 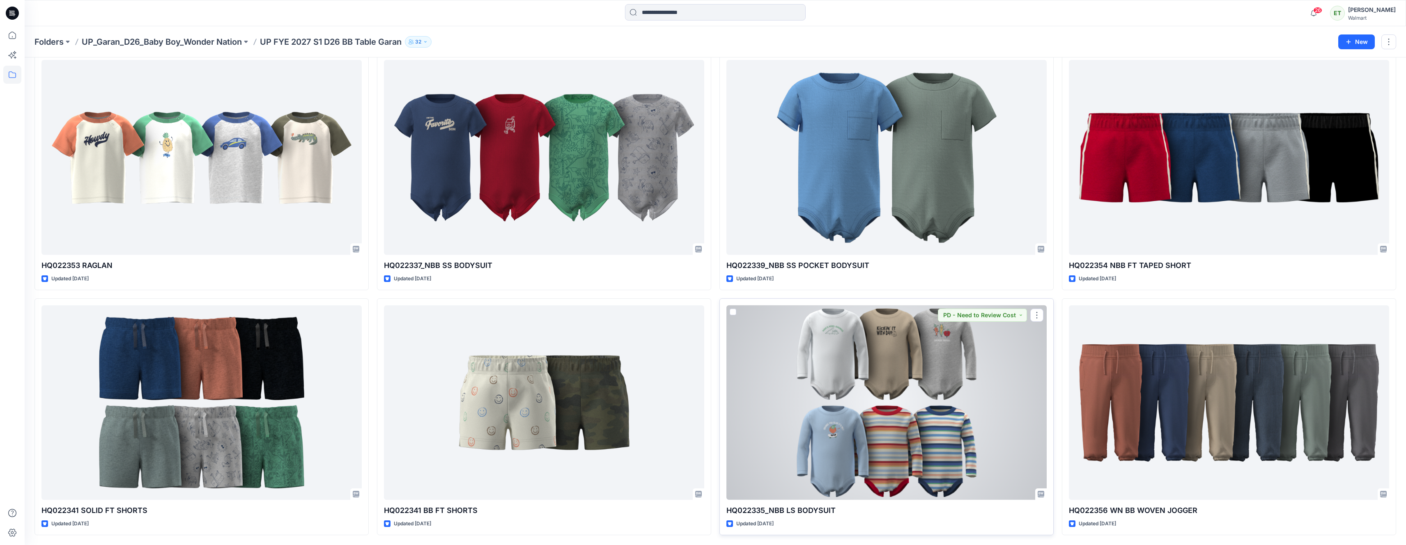 I want to click on a: UP_Garan_D26_Baby Boy_Wonder Nation, so click(x=162, y=42).